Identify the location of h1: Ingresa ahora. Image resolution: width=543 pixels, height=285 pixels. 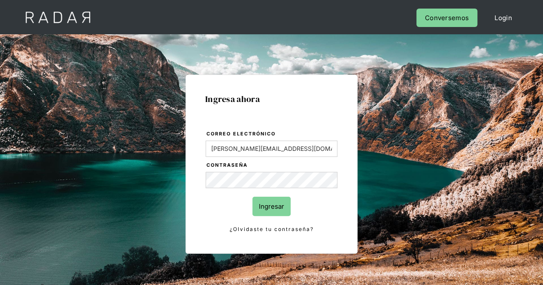
(271, 99).